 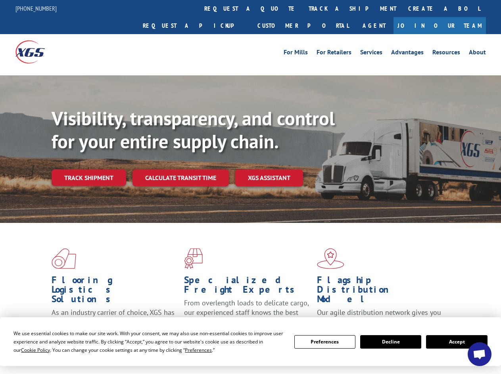 I want to click on a: XGS ASSISTANT, so click(x=269, y=178).